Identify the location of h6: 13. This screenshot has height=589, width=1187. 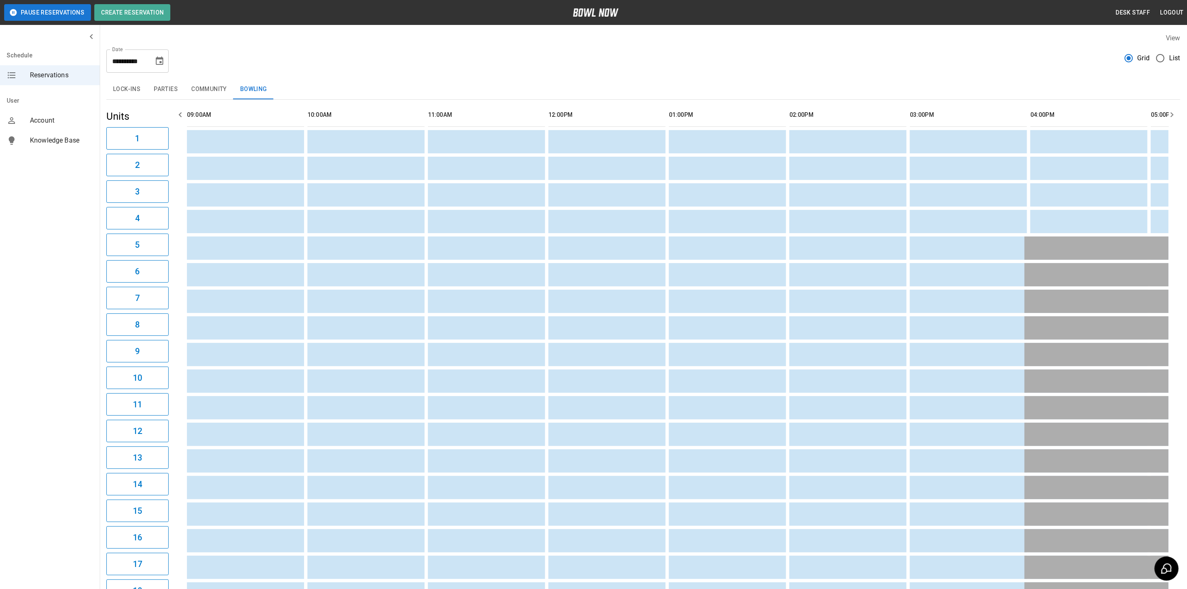
(138, 457).